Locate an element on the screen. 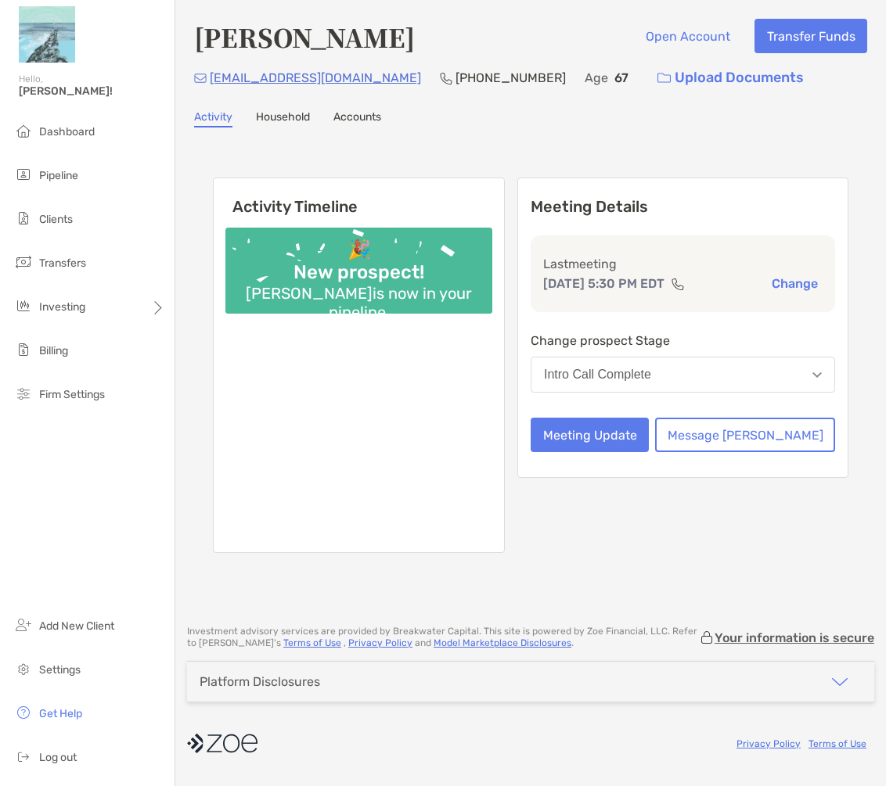 The height and width of the screenshot is (786, 886). p: Meeting Details is located at coordinates (682, 207).